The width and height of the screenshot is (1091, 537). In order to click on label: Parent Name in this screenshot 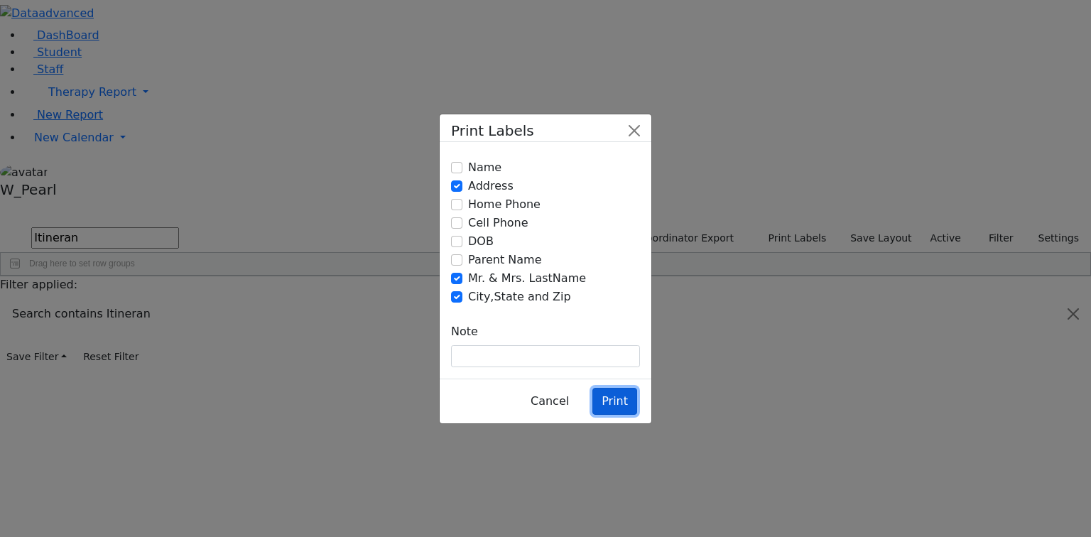, I will do `click(505, 260)`.